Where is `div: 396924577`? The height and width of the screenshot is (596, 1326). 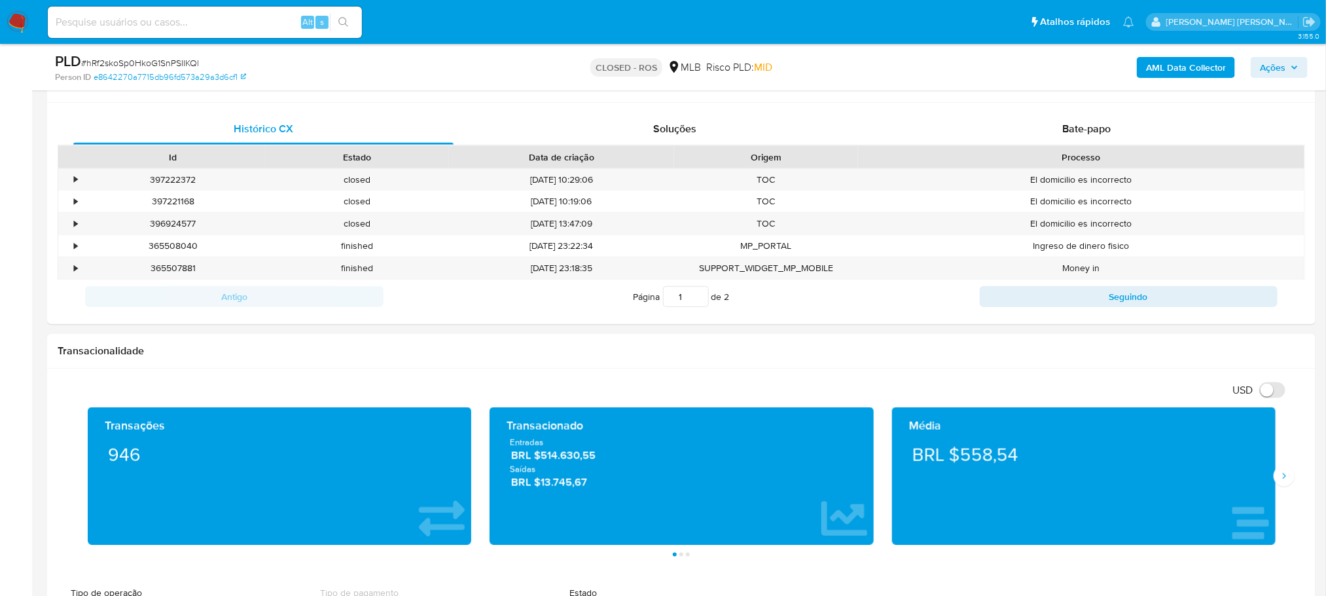 div: 396924577 is located at coordinates (173, 223).